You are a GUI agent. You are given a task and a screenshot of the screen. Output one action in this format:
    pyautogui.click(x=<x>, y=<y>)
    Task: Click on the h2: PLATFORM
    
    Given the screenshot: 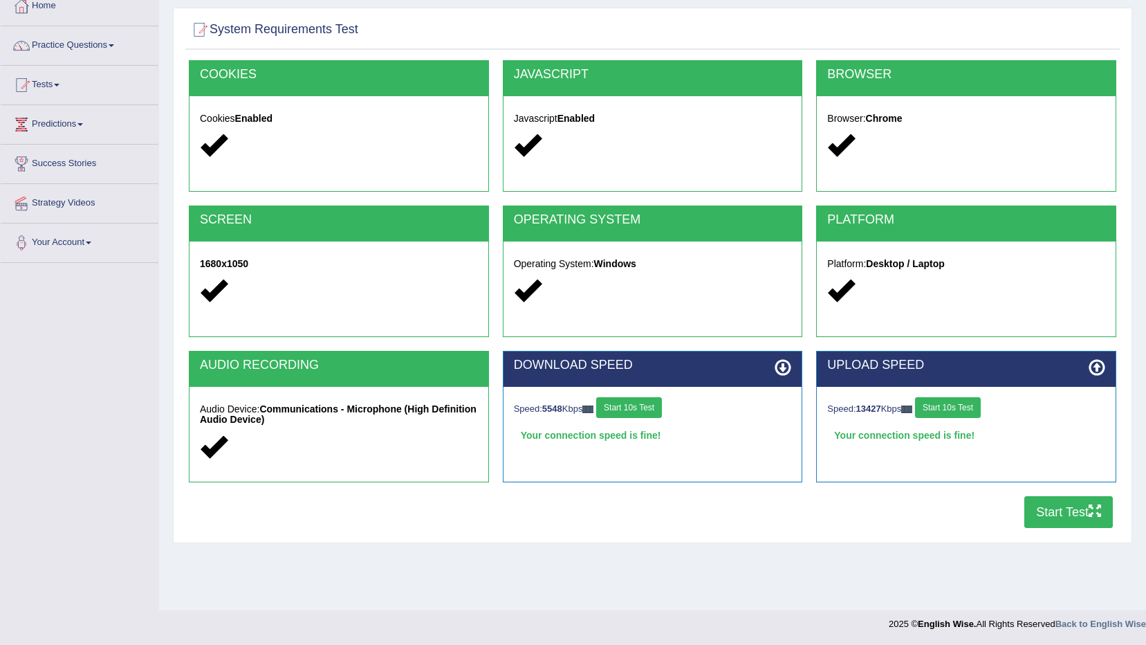 What is the action you would take?
    pyautogui.click(x=966, y=220)
    